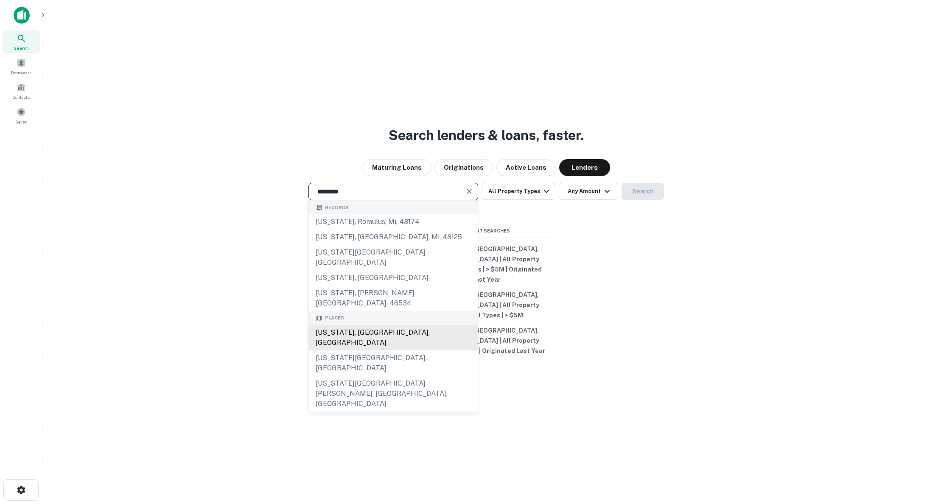  I want to click on span: Search, so click(21, 48).